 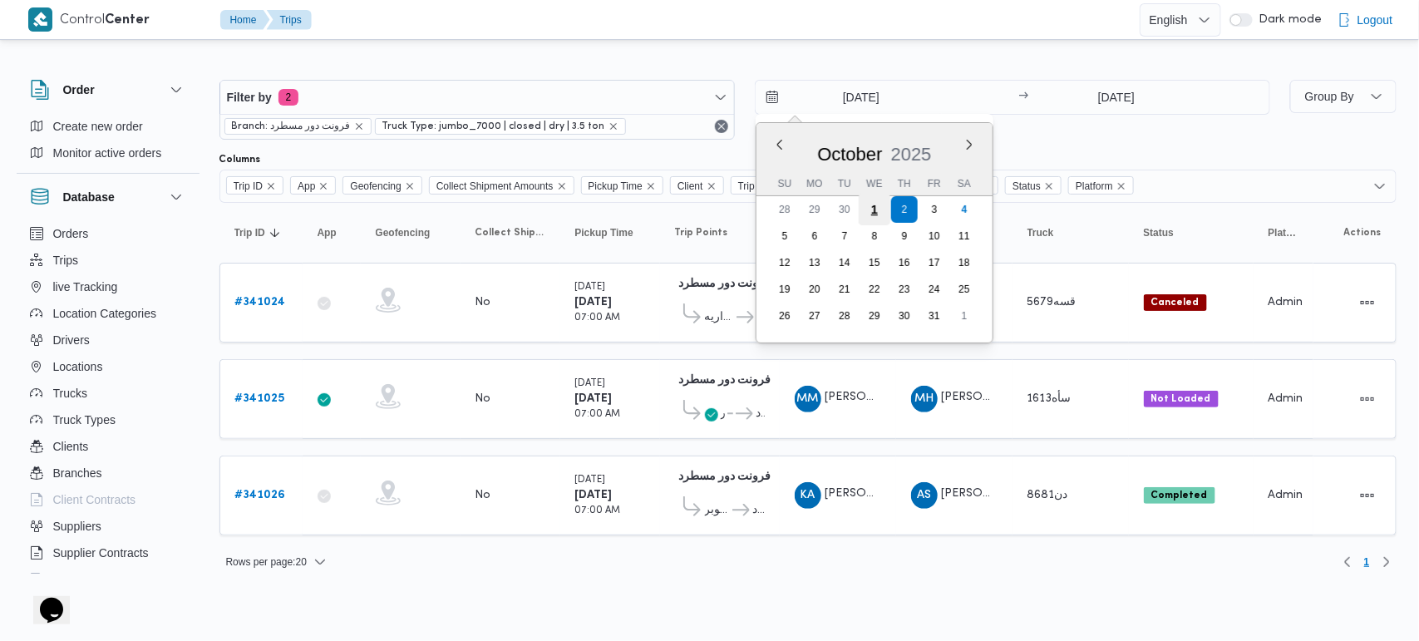 I want to click on span: Actions, so click(x=1362, y=233).